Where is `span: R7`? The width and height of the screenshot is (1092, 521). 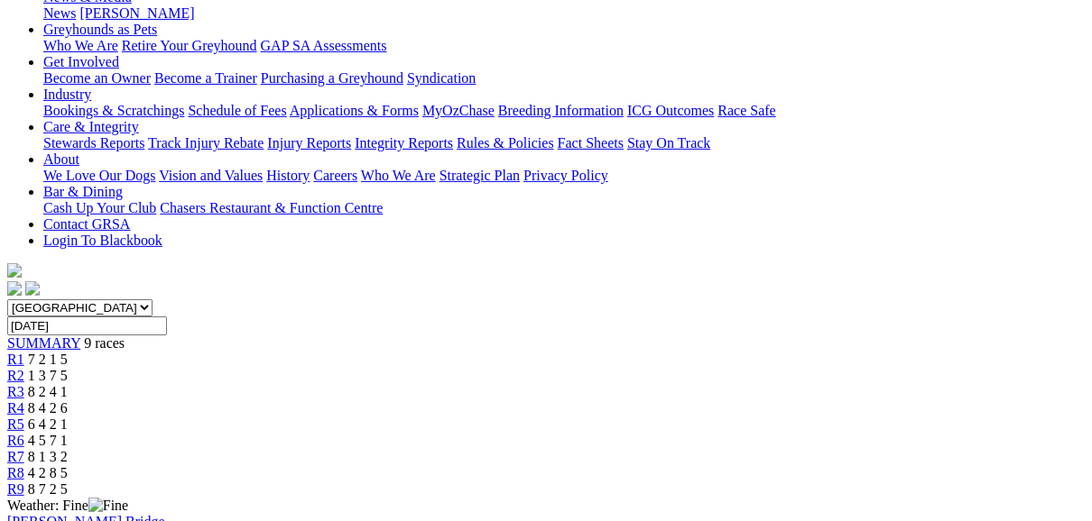 span: R7 is located at coordinates (15, 456).